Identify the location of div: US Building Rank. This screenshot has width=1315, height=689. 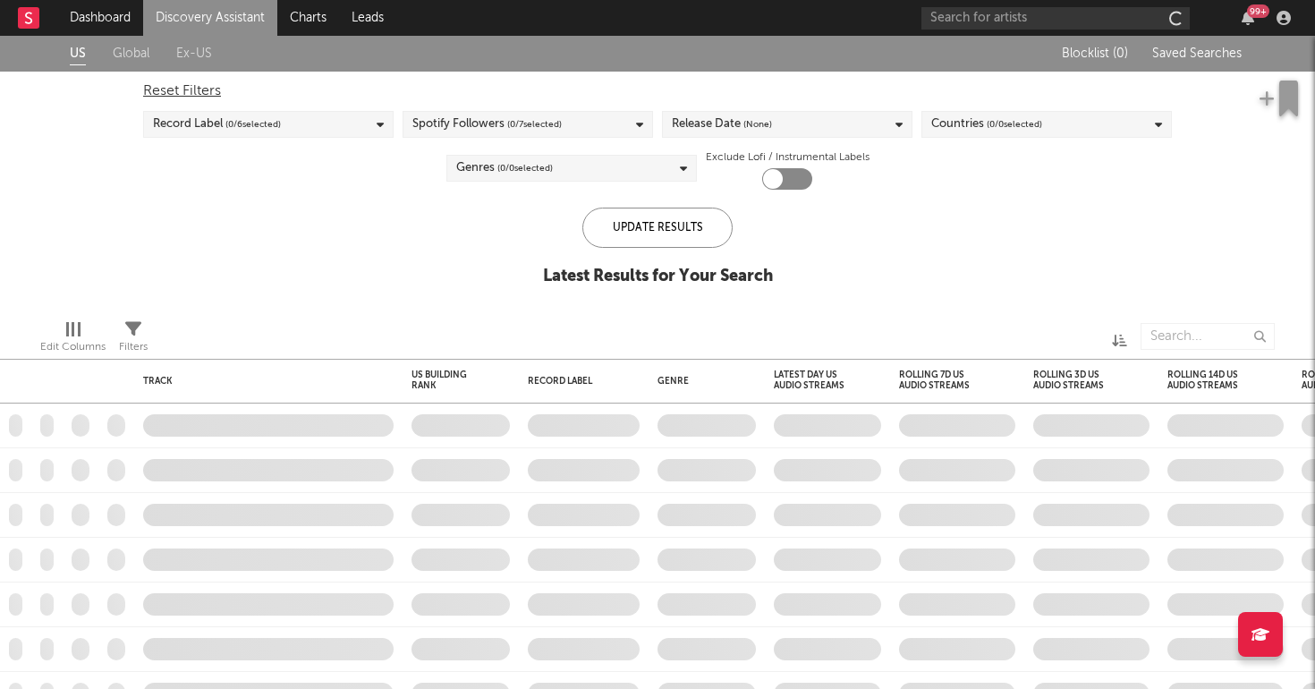
(447, 380).